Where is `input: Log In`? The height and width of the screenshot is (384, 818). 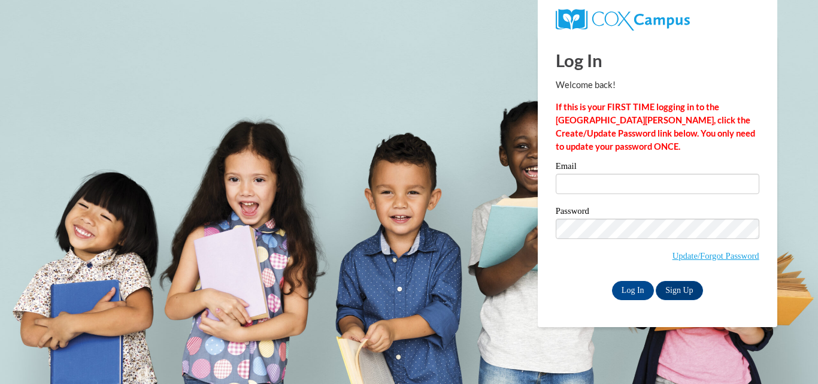 input: Log In is located at coordinates (633, 291).